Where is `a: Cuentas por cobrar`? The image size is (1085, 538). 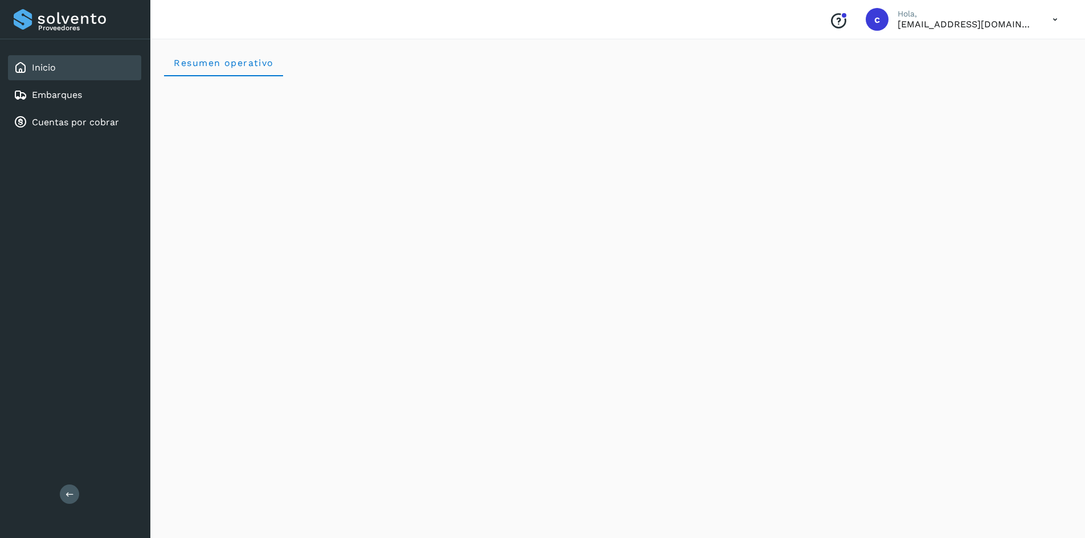 a: Cuentas por cobrar is located at coordinates (75, 122).